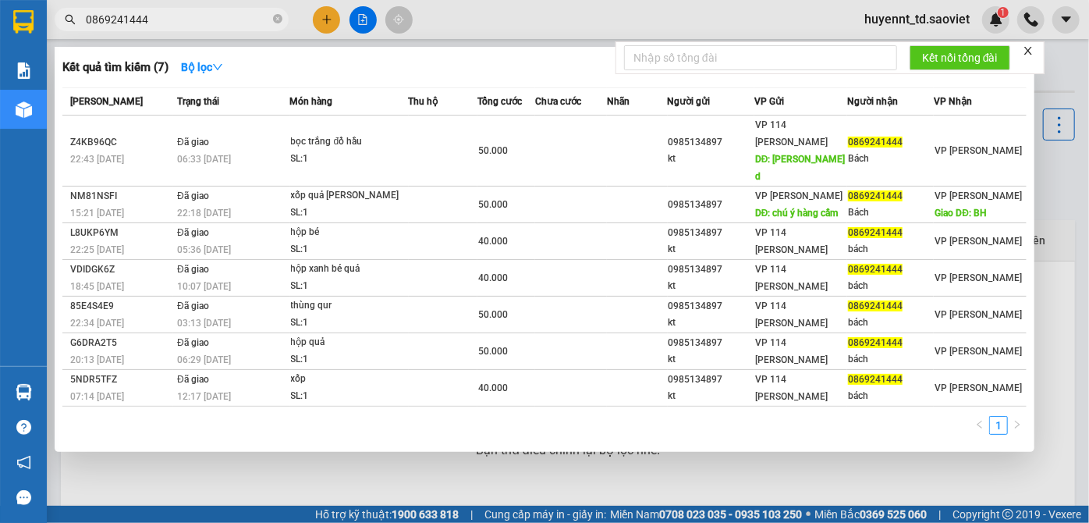  I want to click on div: bọc trắng đồ hầu, so click(349, 142).